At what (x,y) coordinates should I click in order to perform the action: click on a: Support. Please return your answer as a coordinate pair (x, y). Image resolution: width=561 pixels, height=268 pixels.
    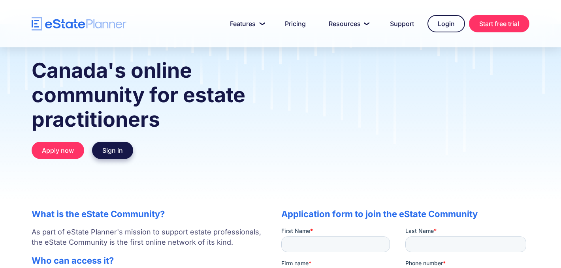
    Looking at the image, I should click on (402, 24).